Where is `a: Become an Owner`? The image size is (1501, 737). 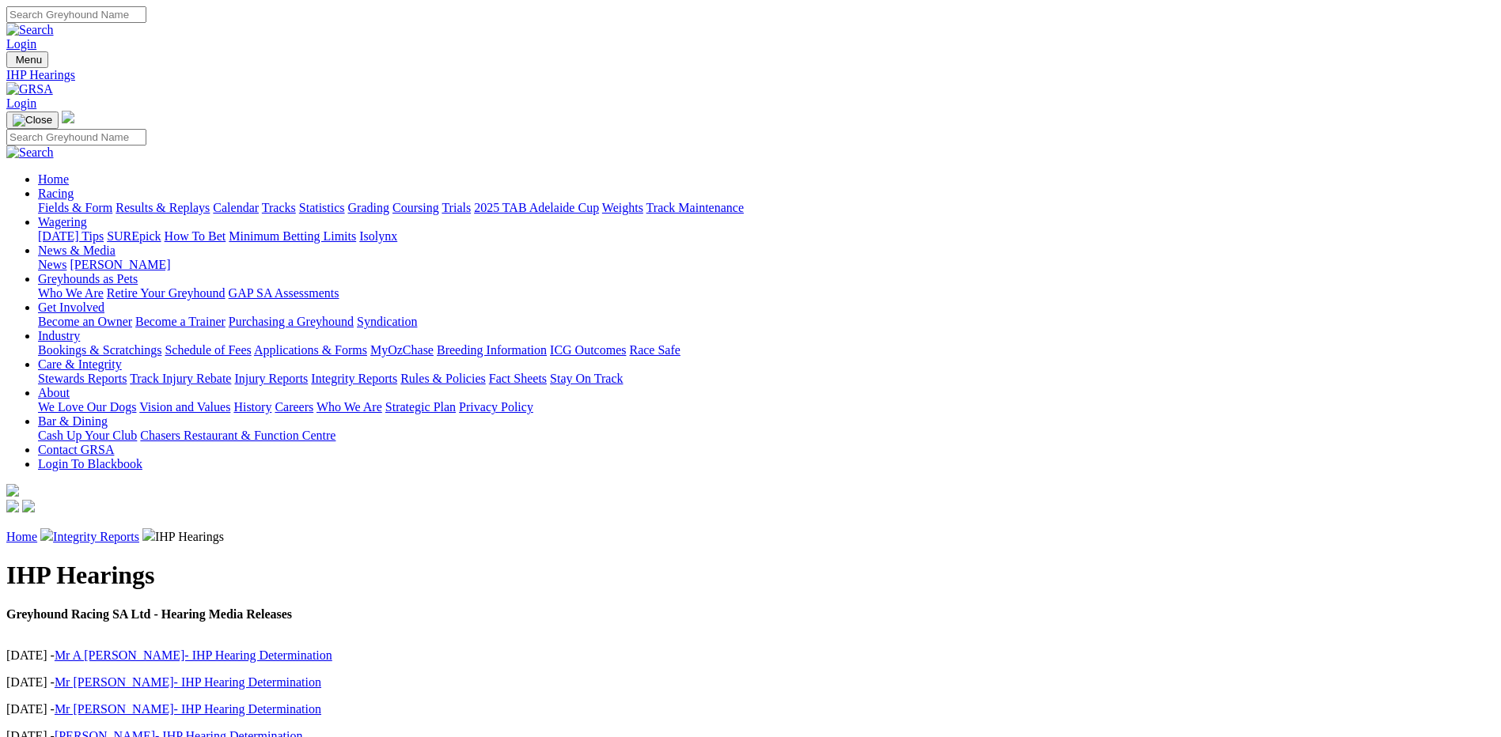
a: Become an Owner is located at coordinates (85, 321).